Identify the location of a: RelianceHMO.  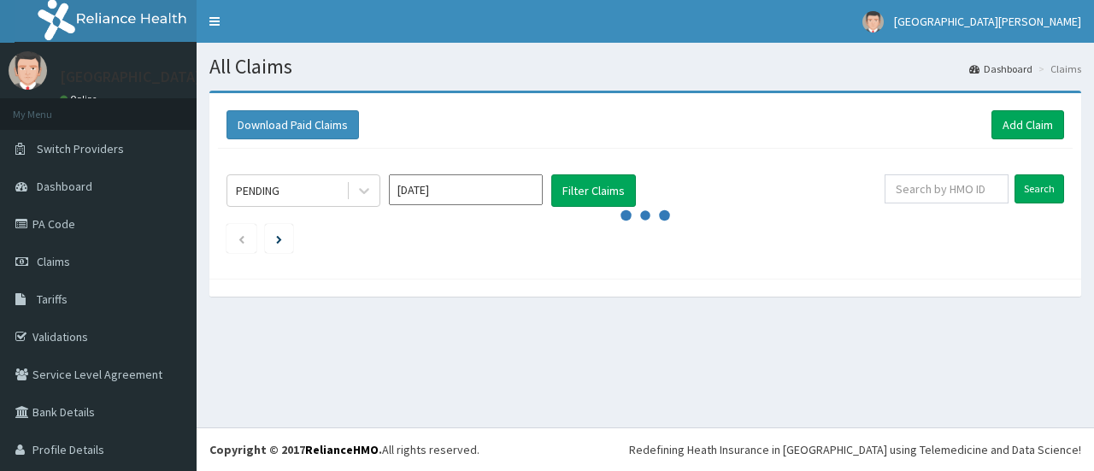
(342, 450).